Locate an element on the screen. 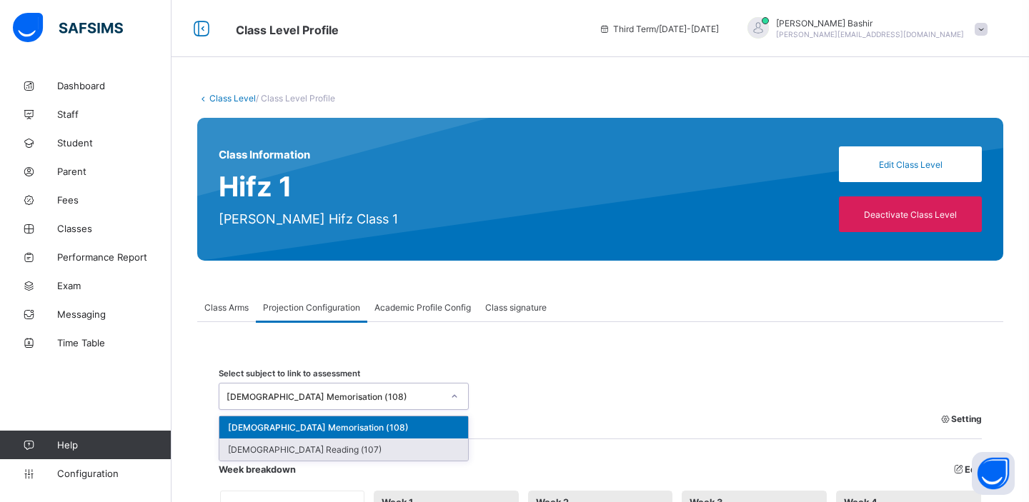  span: Edit is located at coordinates (967, 469).